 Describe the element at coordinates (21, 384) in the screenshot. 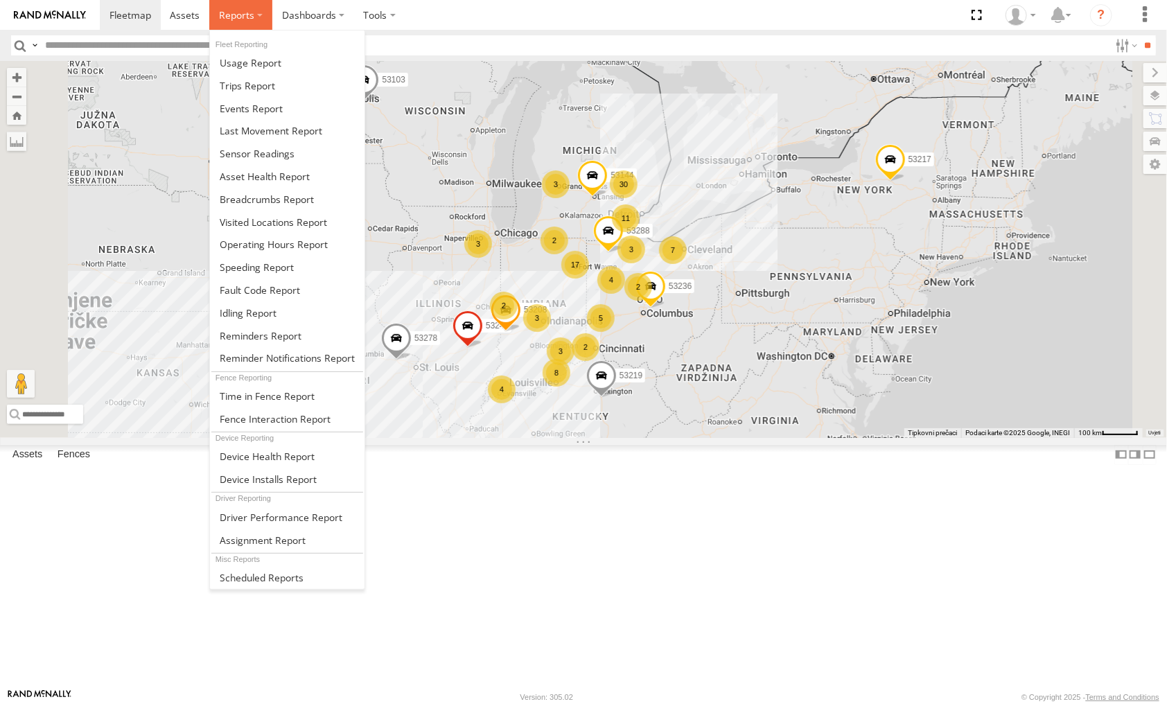

I see `button: Povucite Pegmana na kartu da biste otvorili Street View` at that location.